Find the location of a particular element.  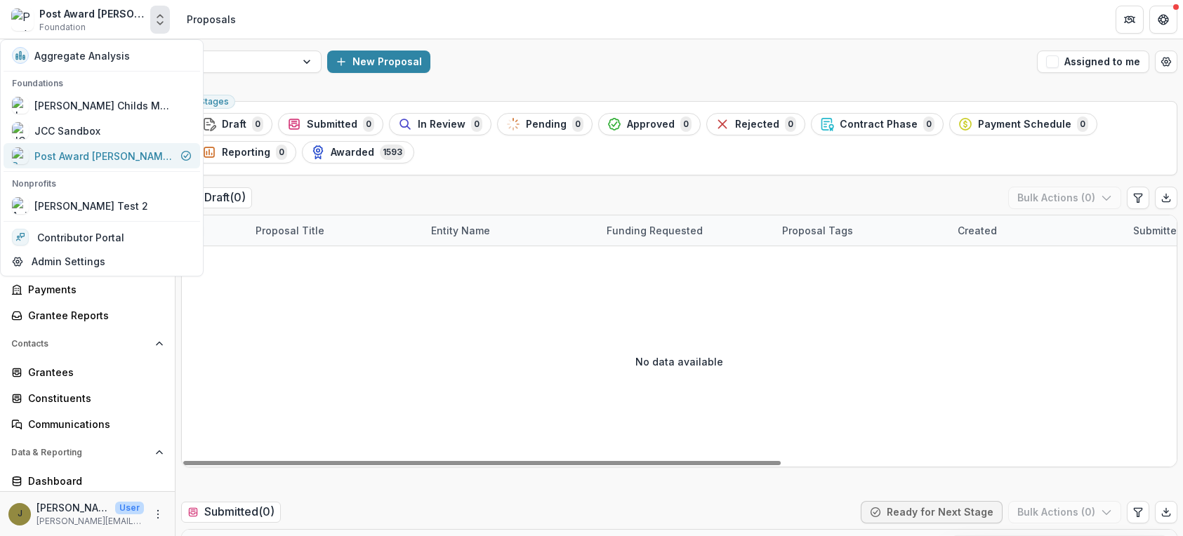

a: Constituents is located at coordinates (87, 398).